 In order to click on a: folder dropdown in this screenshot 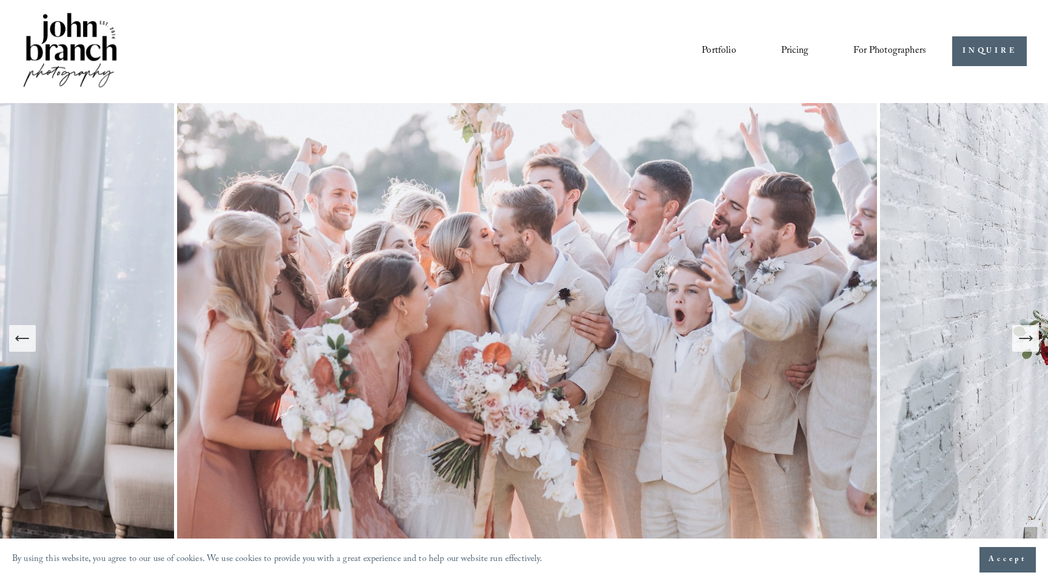, I will do `click(890, 52)`.